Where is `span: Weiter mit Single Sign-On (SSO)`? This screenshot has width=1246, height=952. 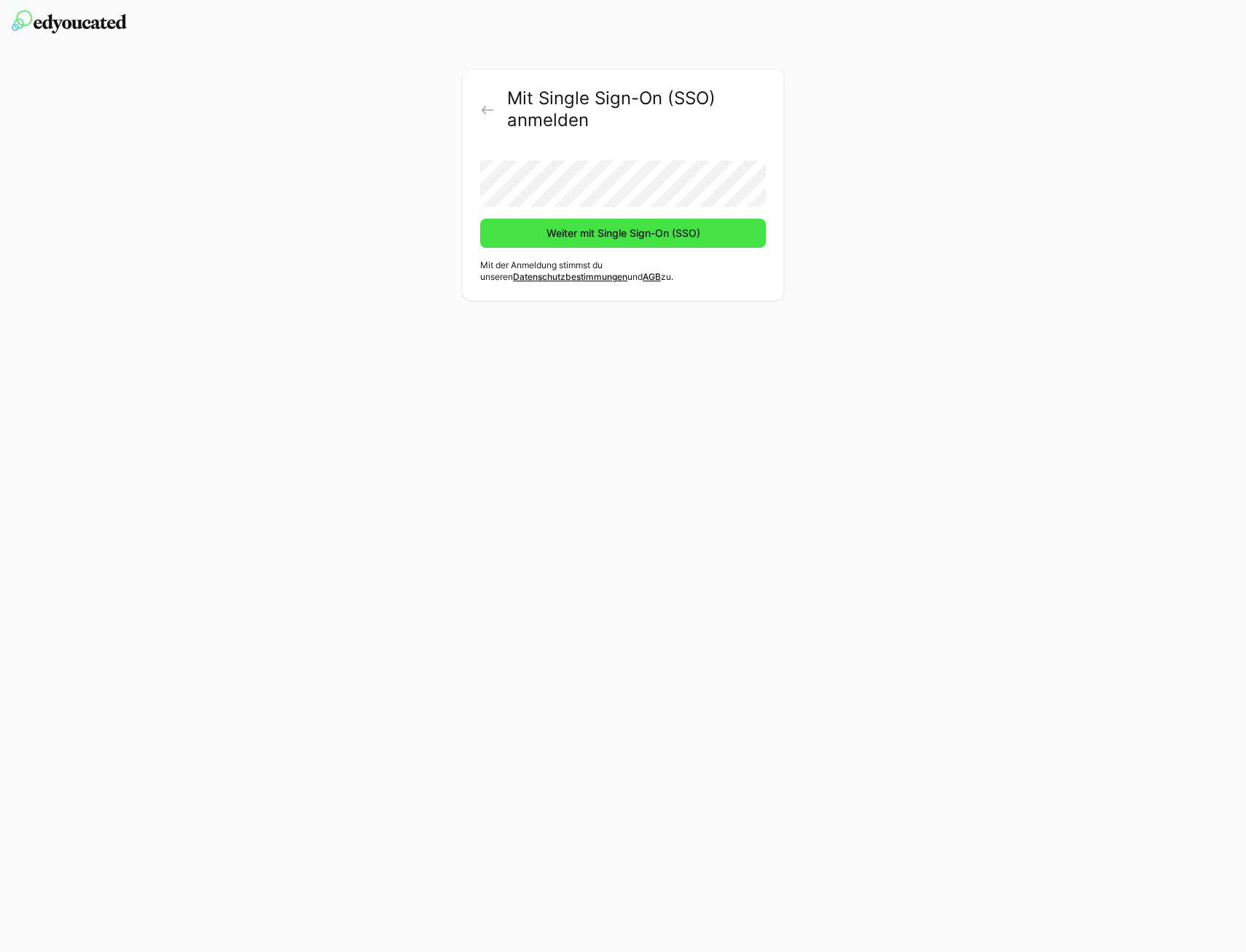
span: Weiter mit Single Sign-On (SSO) is located at coordinates (623, 233).